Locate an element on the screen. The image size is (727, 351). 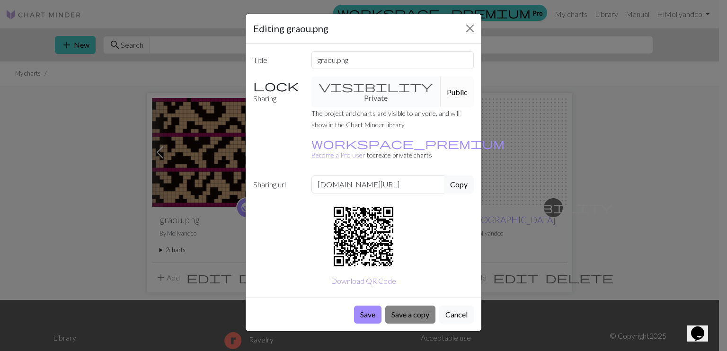
label: Sharing is located at coordinates (276, 92).